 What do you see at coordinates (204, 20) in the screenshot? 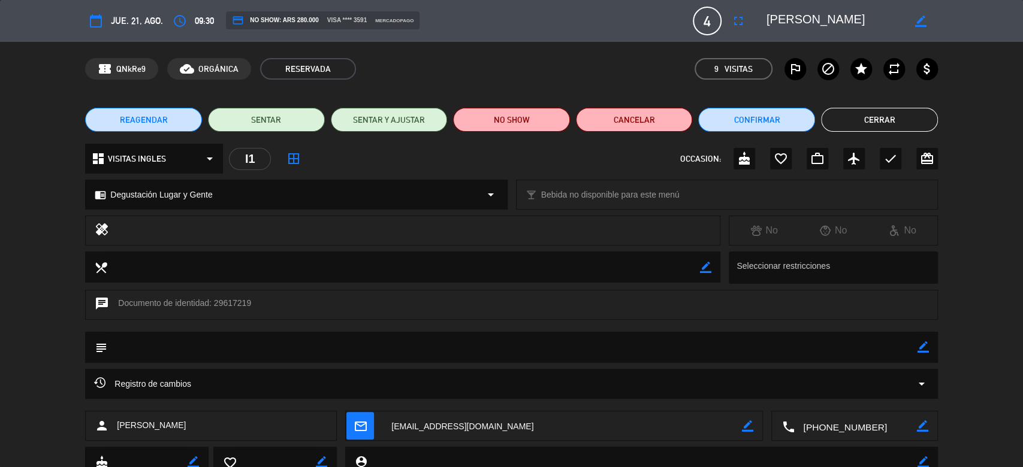
I see `span: 09:30` at bounding box center [204, 20].